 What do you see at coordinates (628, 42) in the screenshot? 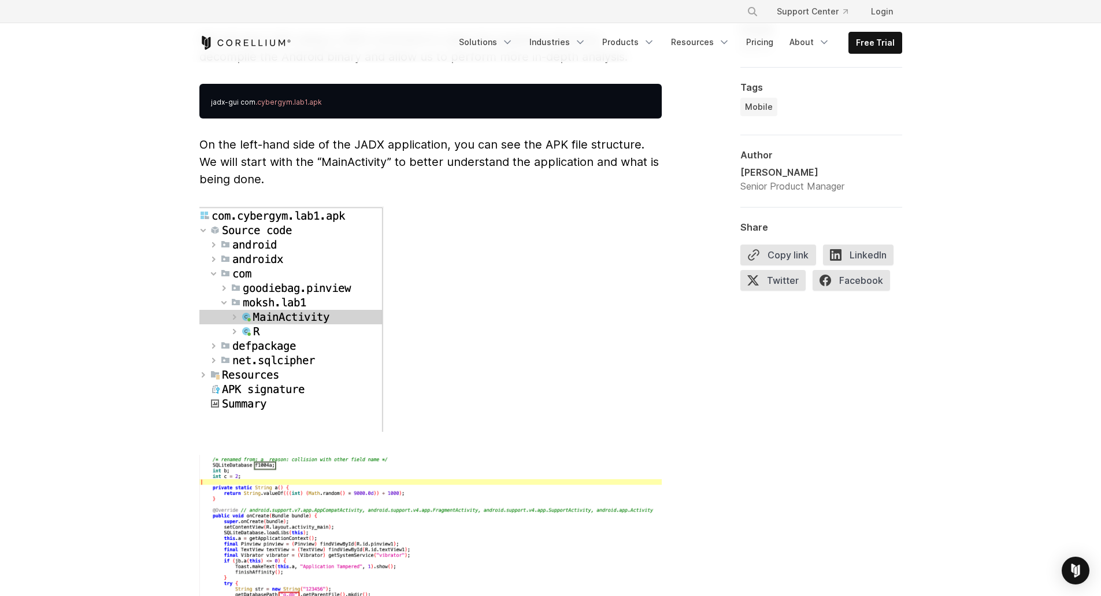
I see `a: Products` at bounding box center [628, 42].